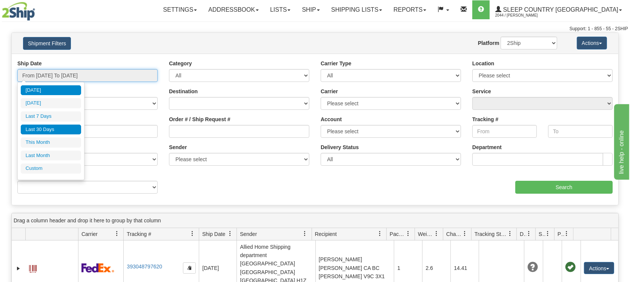 The width and height of the screenshot is (630, 282). Describe the element at coordinates (329, 91) in the screenshot. I see `label: Carrier` at that location.